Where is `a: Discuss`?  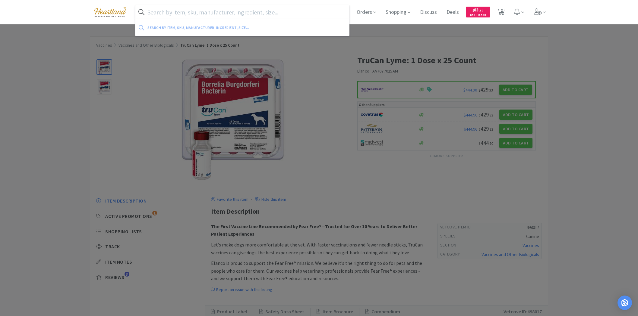 a: Discuss is located at coordinates (428, 12).